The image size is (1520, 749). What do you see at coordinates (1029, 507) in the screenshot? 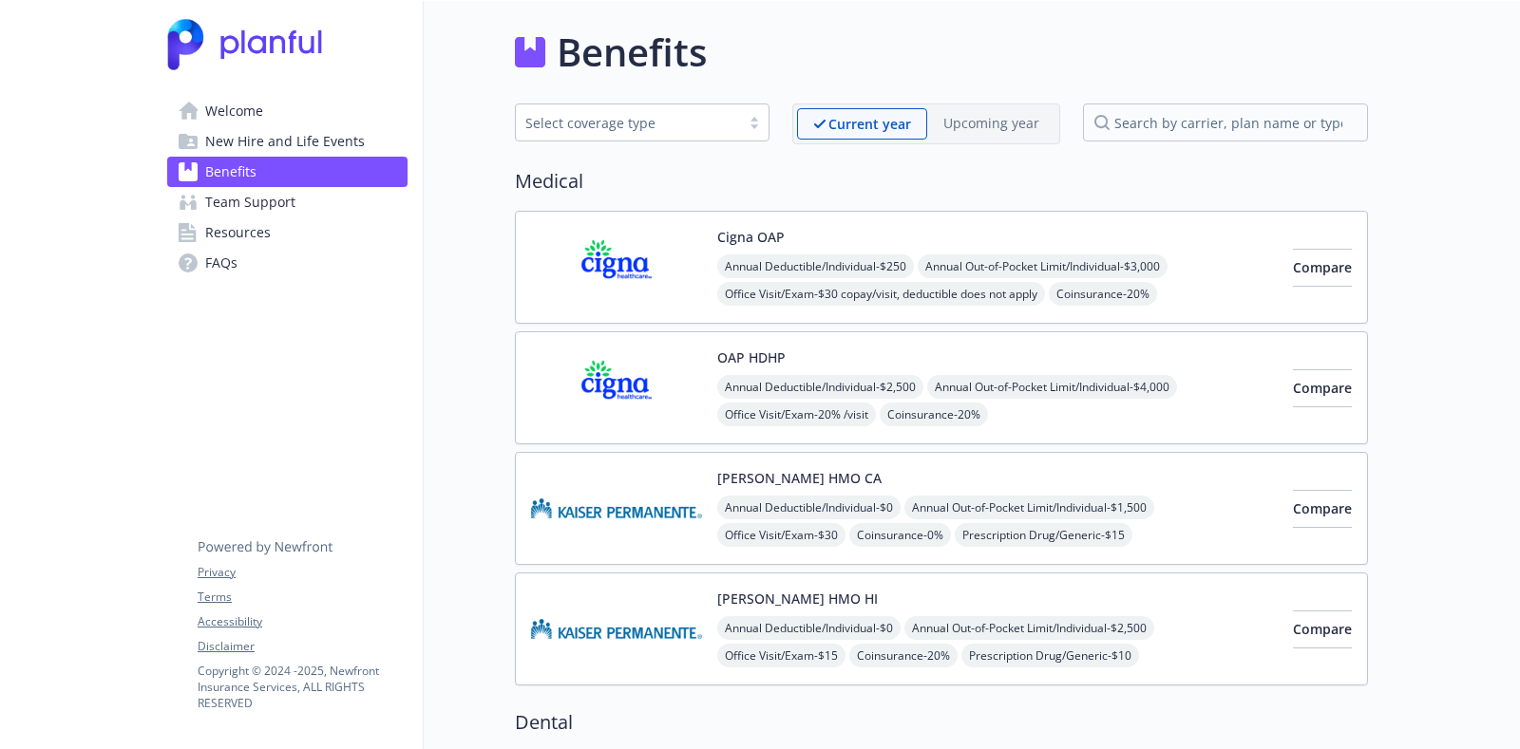
I see `span: Annual Out-of-Pocket Limit/Individual - $1,500` at bounding box center [1029, 507].